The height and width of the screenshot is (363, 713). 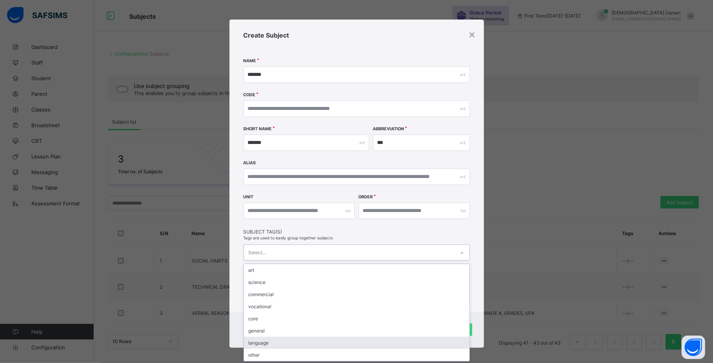 What do you see at coordinates (389, 129) in the screenshot?
I see `label: Abbreviation` at bounding box center [389, 129].